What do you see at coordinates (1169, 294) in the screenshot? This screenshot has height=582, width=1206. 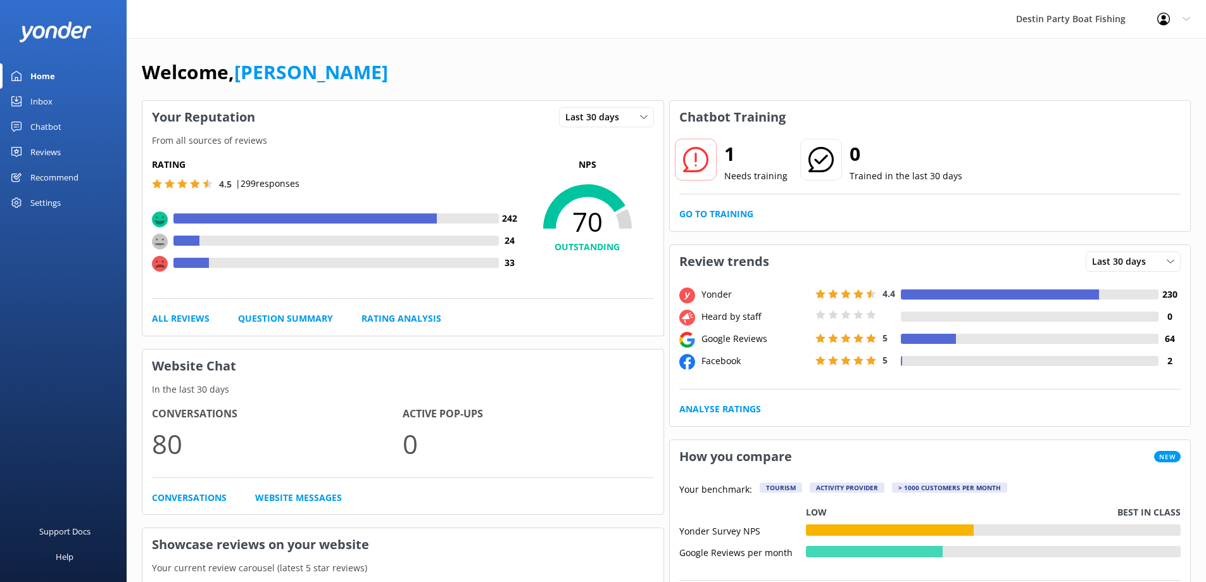 I see `h4: 230` at bounding box center [1169, 294].